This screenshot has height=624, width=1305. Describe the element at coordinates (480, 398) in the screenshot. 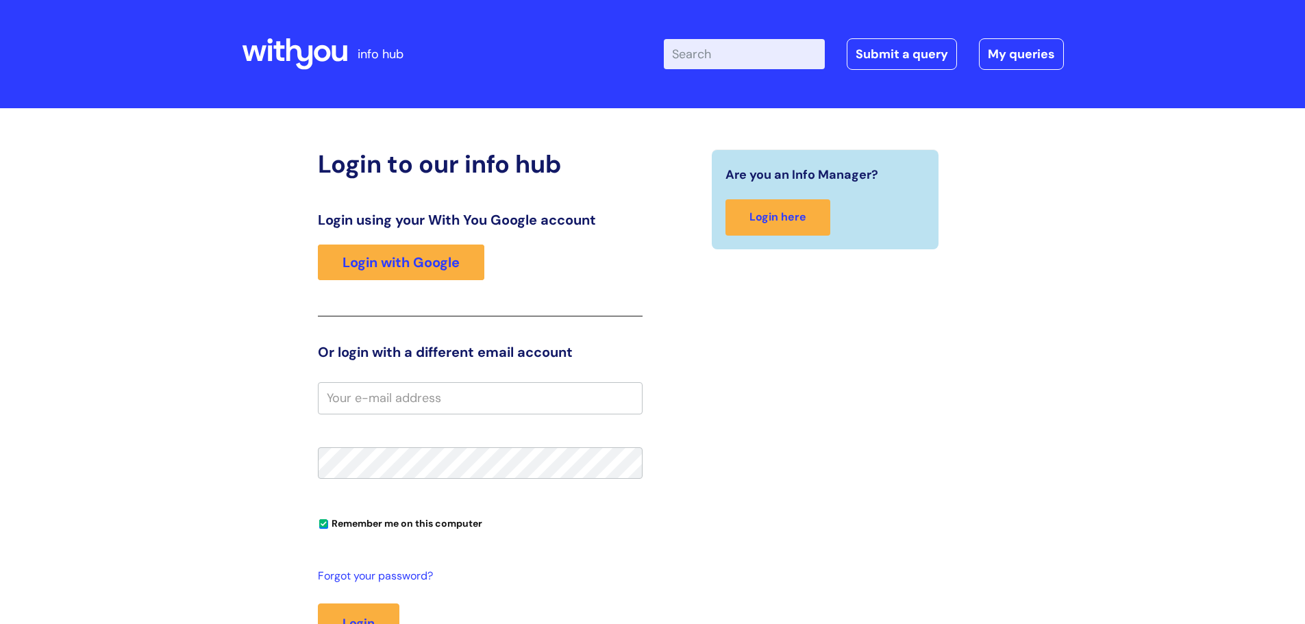

I see `input: Your e-mail address` at that location.